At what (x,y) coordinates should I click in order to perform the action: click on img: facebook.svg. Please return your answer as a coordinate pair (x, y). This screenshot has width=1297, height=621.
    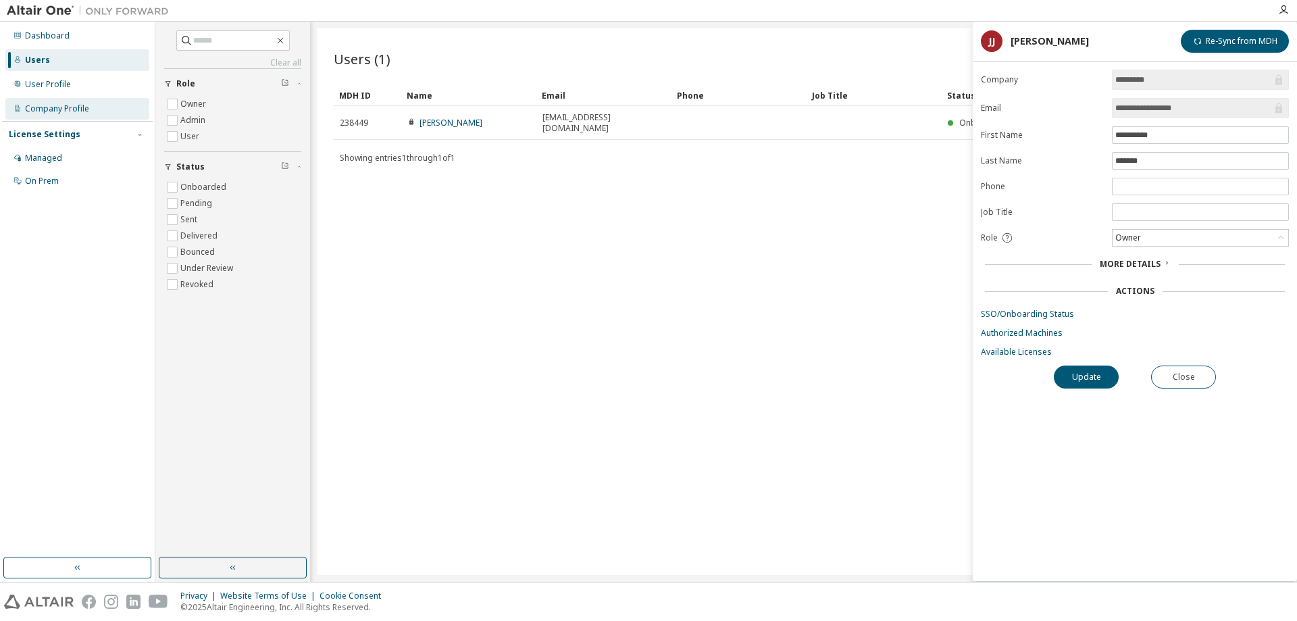
    Looking at the image, I should click on (88, 601).